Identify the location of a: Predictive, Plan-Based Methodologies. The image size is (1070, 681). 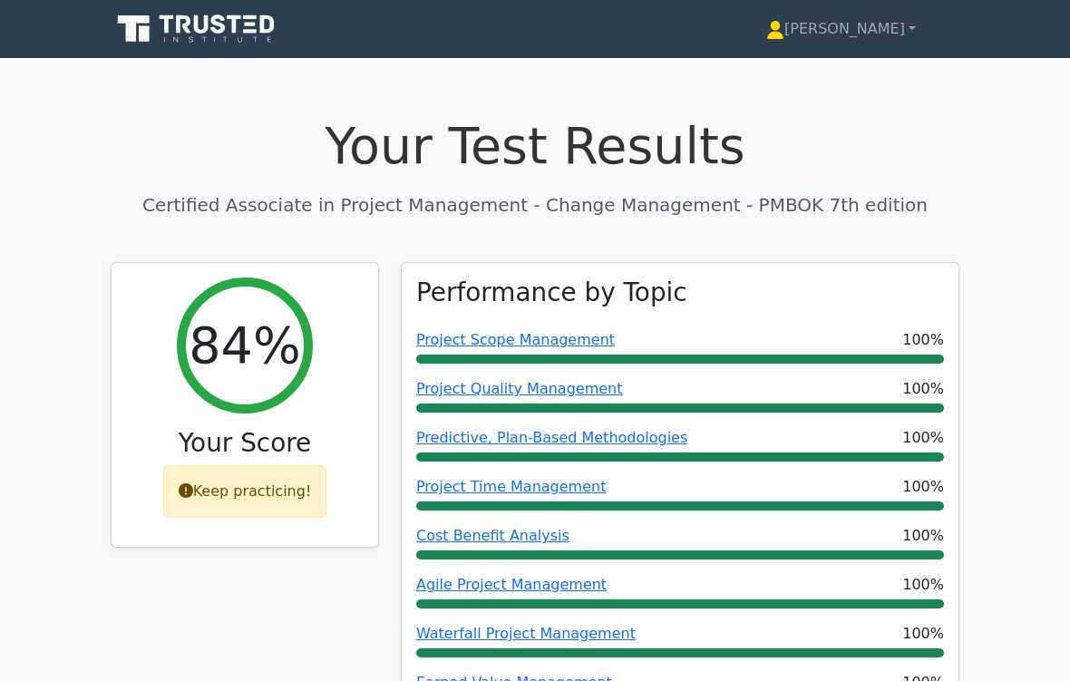
(551, 437).